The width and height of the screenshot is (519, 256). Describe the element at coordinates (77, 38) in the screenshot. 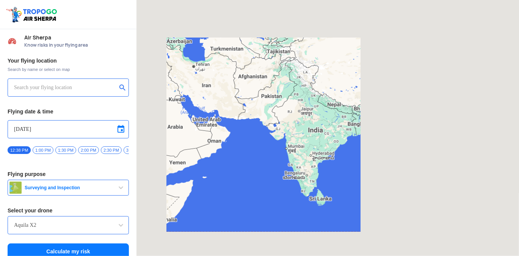

I see `span: Air Sherpa` at that location.